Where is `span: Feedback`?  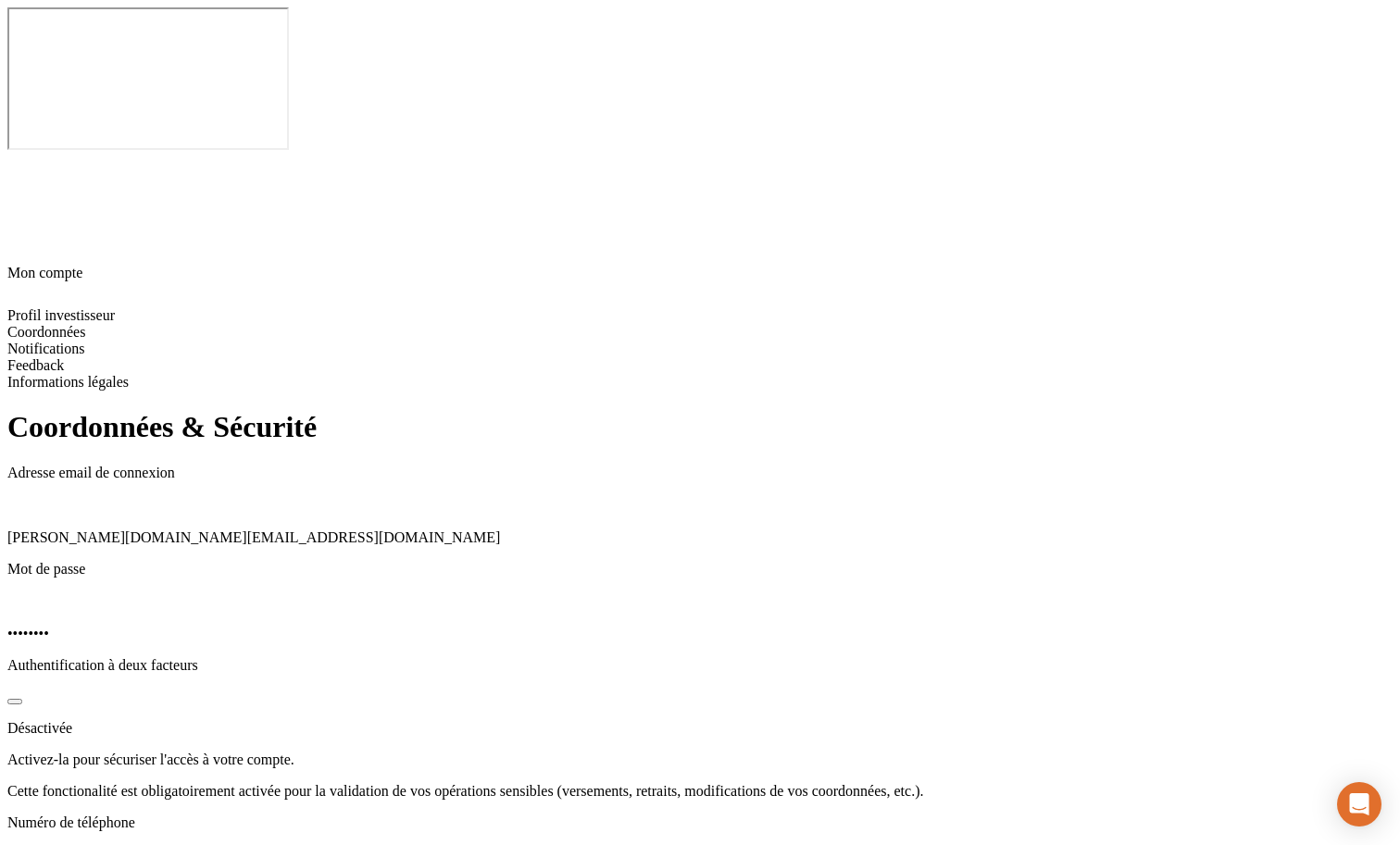
span: Feedback is located at coordinates (35, 365).